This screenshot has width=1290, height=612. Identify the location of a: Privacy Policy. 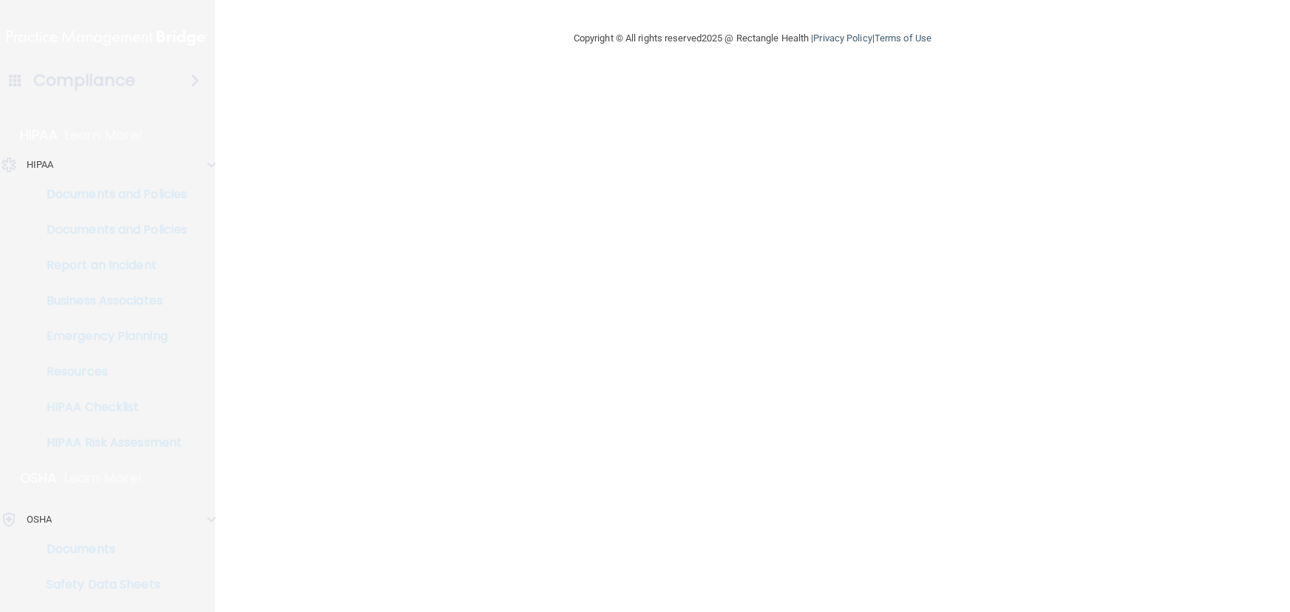
(842, 38).